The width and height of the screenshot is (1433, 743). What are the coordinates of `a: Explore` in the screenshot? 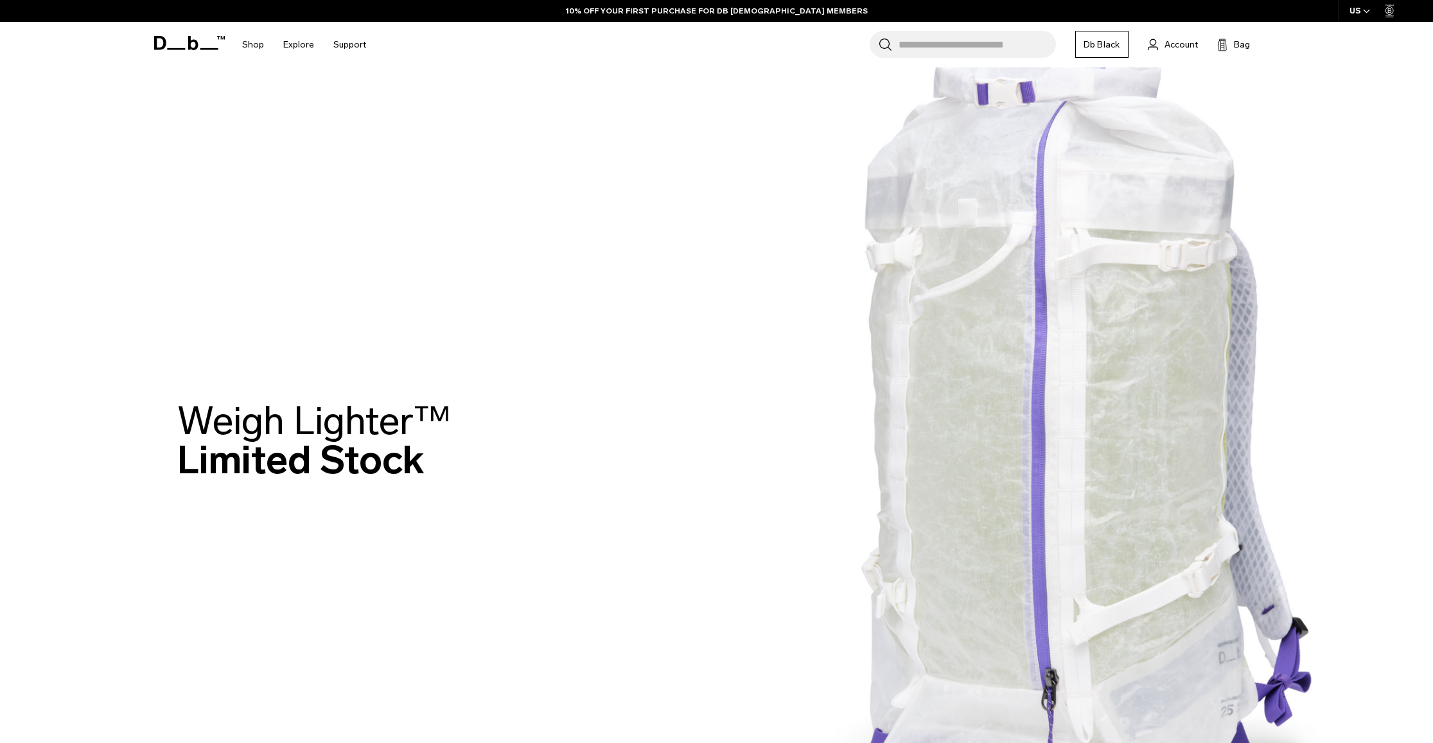 It's located at (299, 44).